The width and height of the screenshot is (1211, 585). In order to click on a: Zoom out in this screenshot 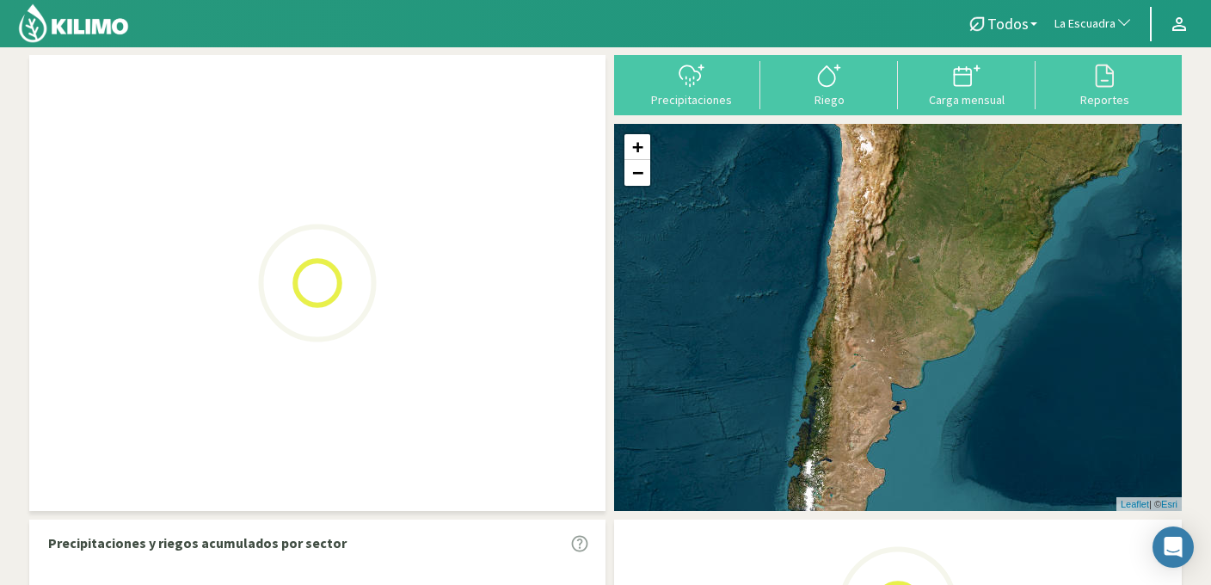, I will do `click(637, 173)`.